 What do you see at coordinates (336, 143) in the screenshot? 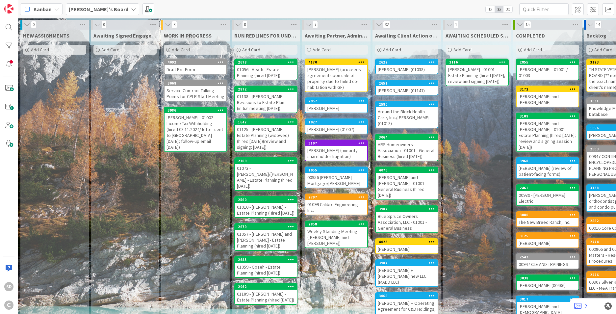
I see `div: 3107` at bounding box center [336, 143].